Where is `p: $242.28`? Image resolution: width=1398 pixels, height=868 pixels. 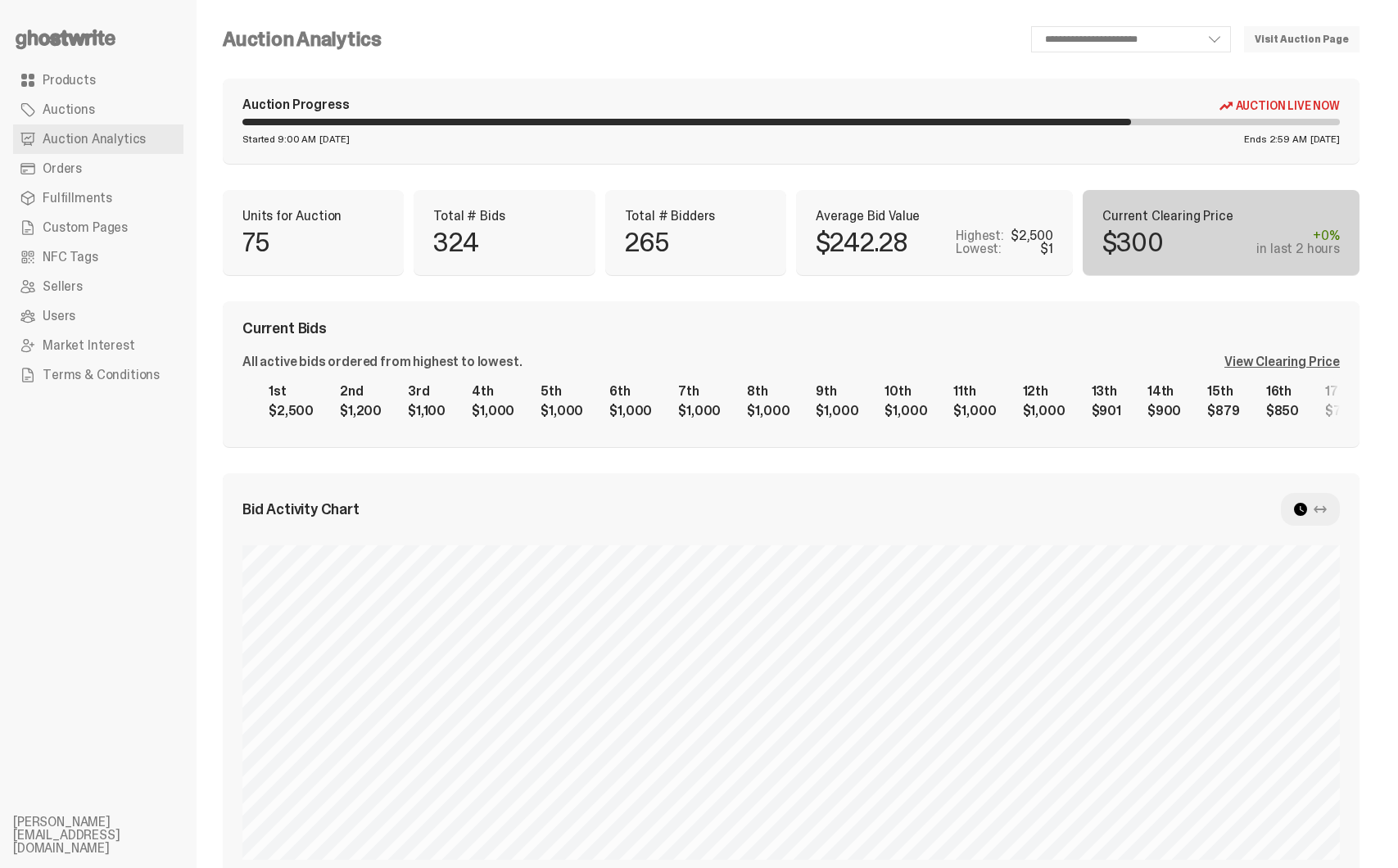 p: $242.28 is located at coordinates (861, 242).